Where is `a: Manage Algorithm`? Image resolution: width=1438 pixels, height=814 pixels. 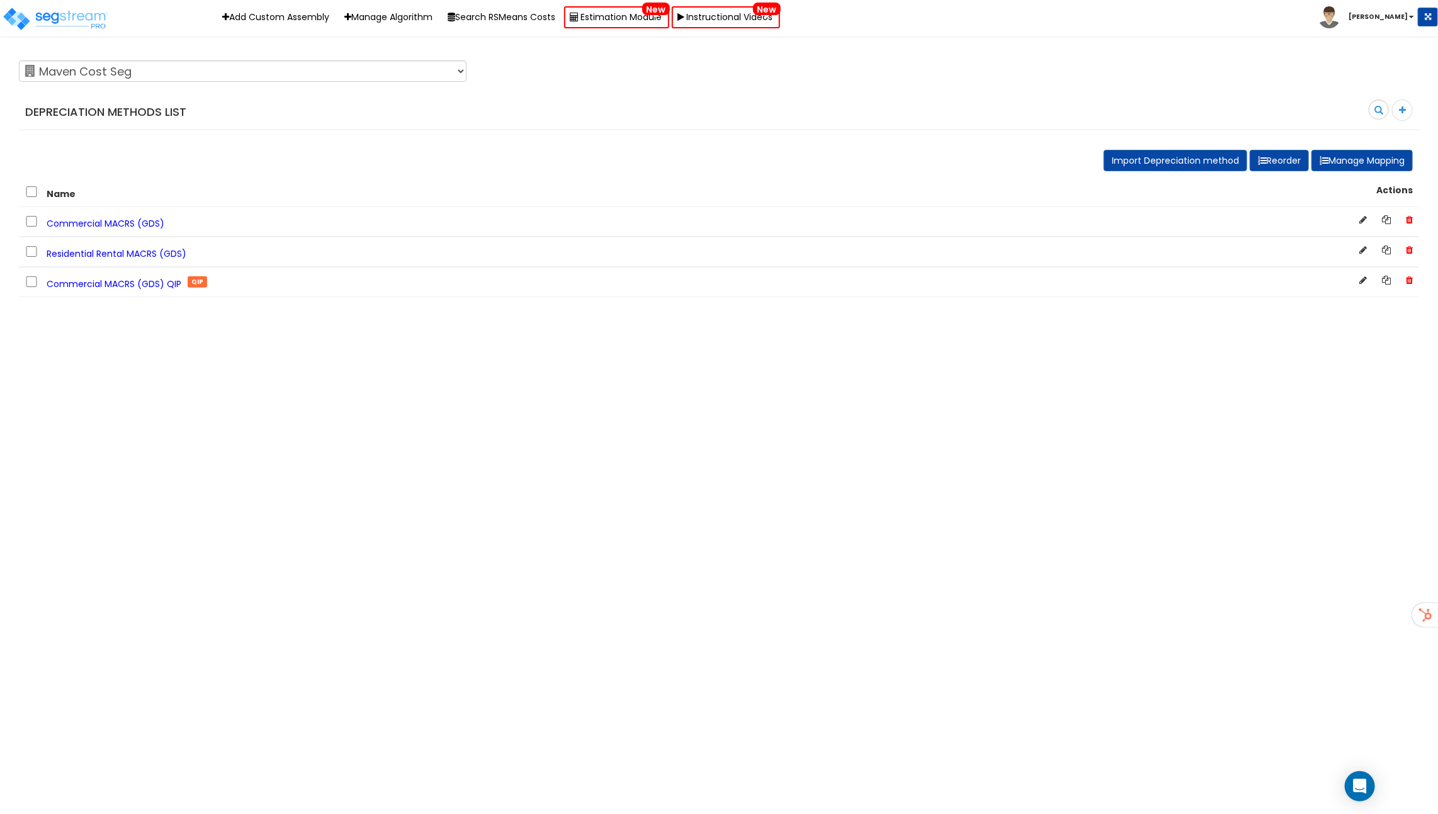
a: Manage Algorithm is located at coordinates (388, 17).